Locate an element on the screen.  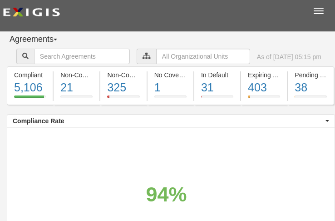
a: Expiring Insurance403 is located at coordinates (264, 103).